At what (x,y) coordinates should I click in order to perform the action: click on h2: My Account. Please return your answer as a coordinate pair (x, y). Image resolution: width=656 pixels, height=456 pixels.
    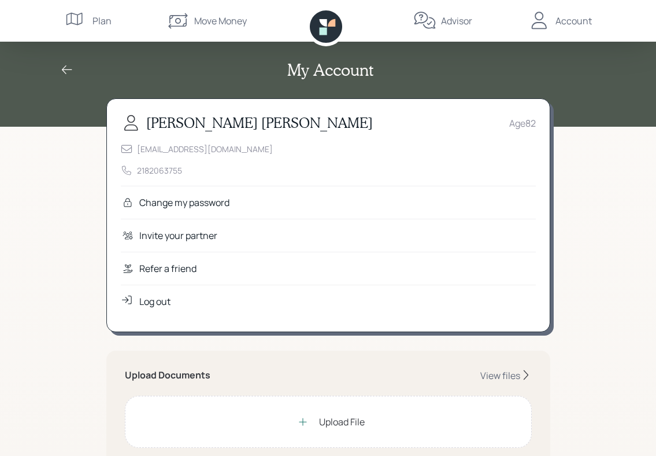
    Looking at the image, I should click on (330, 70).